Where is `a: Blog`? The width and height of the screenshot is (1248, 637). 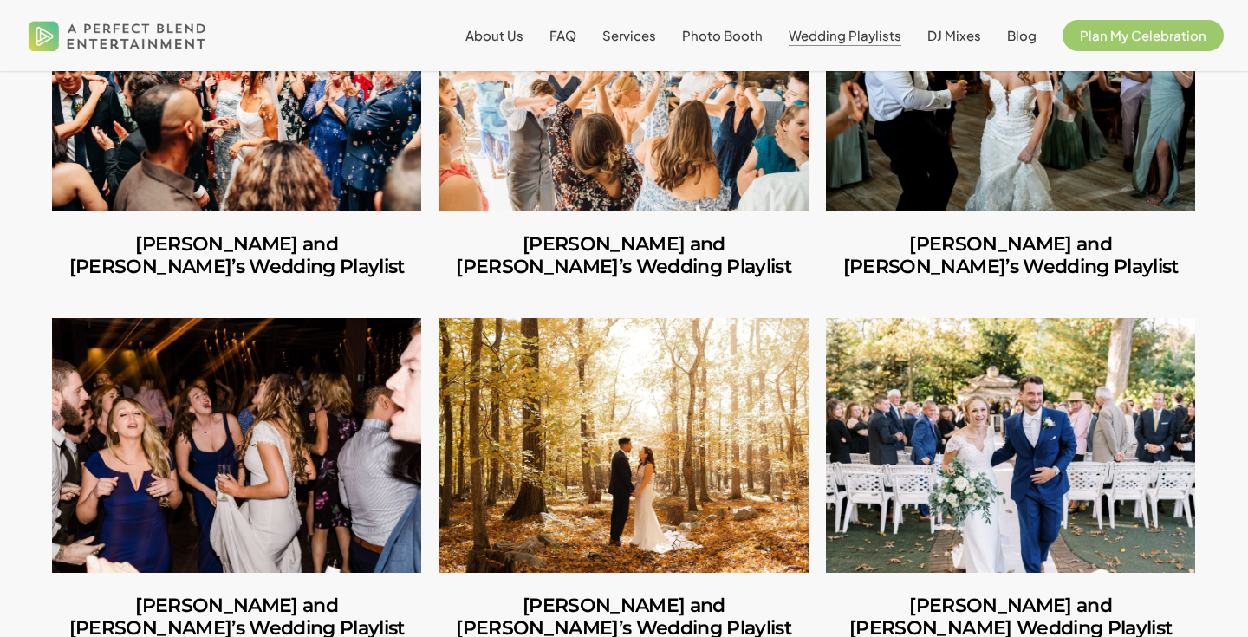
a: Blog is located at coordinates (1022, 36).